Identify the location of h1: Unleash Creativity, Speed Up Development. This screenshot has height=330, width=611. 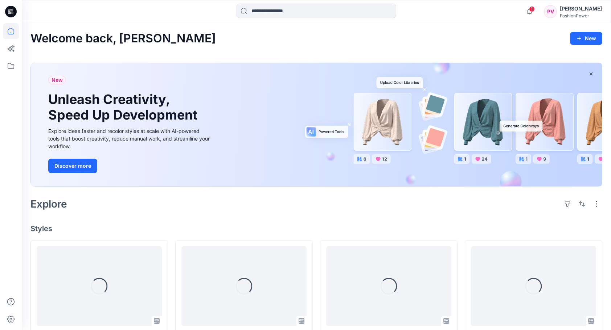
(124, 107).